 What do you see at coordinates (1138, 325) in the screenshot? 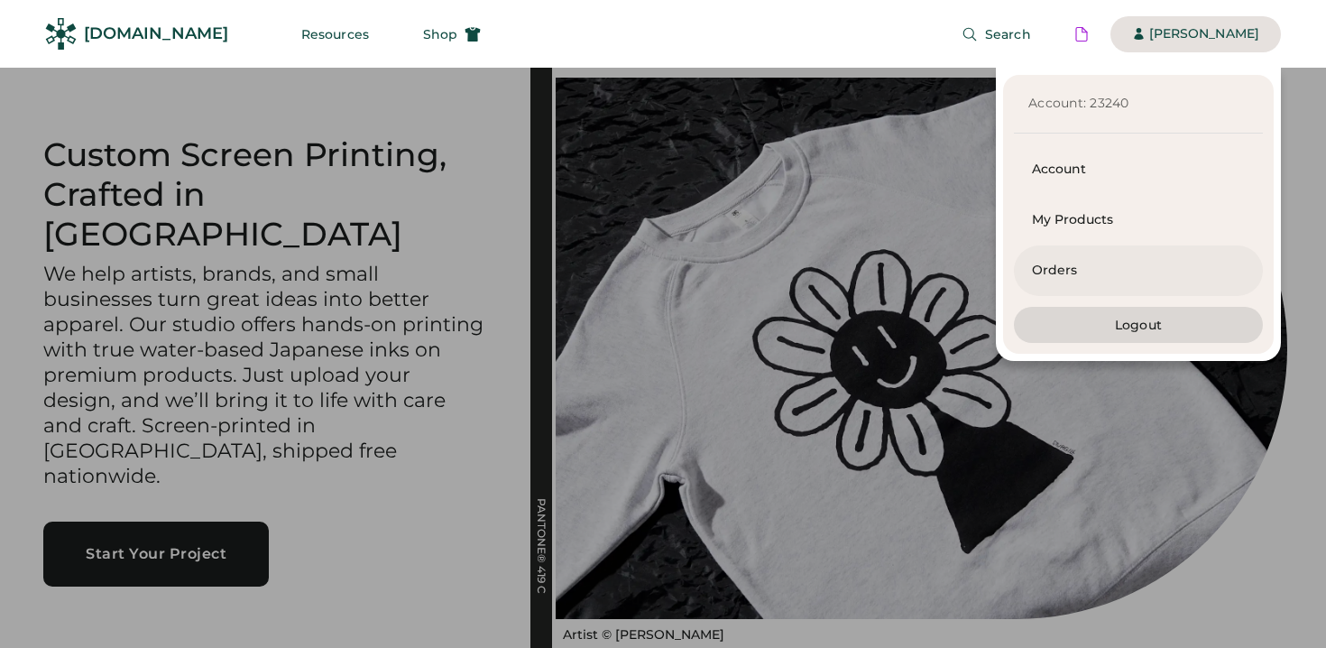
I see `button: Logout` at bounding box center [1138, 325].